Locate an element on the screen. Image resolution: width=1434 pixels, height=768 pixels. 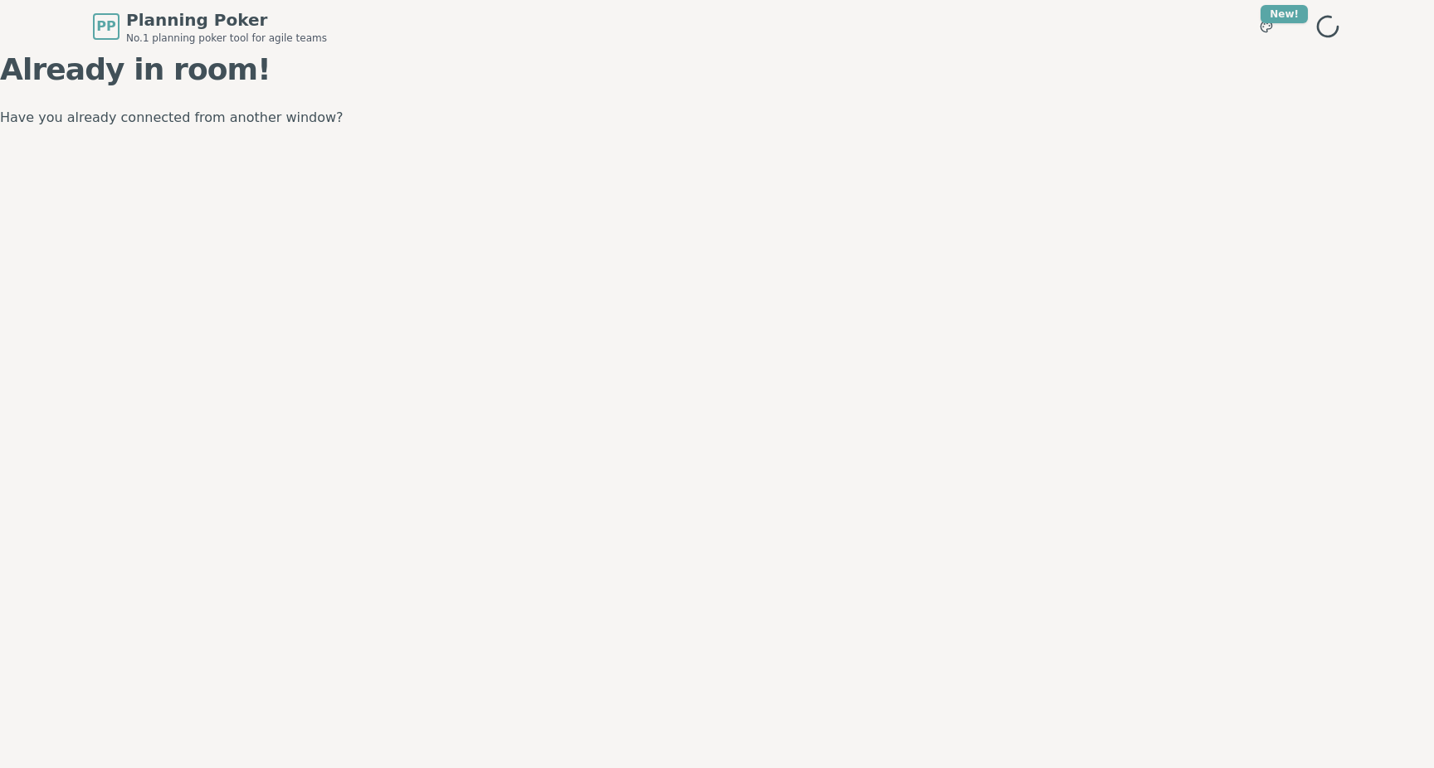
div: New! is located at coordinates (1284, 14).